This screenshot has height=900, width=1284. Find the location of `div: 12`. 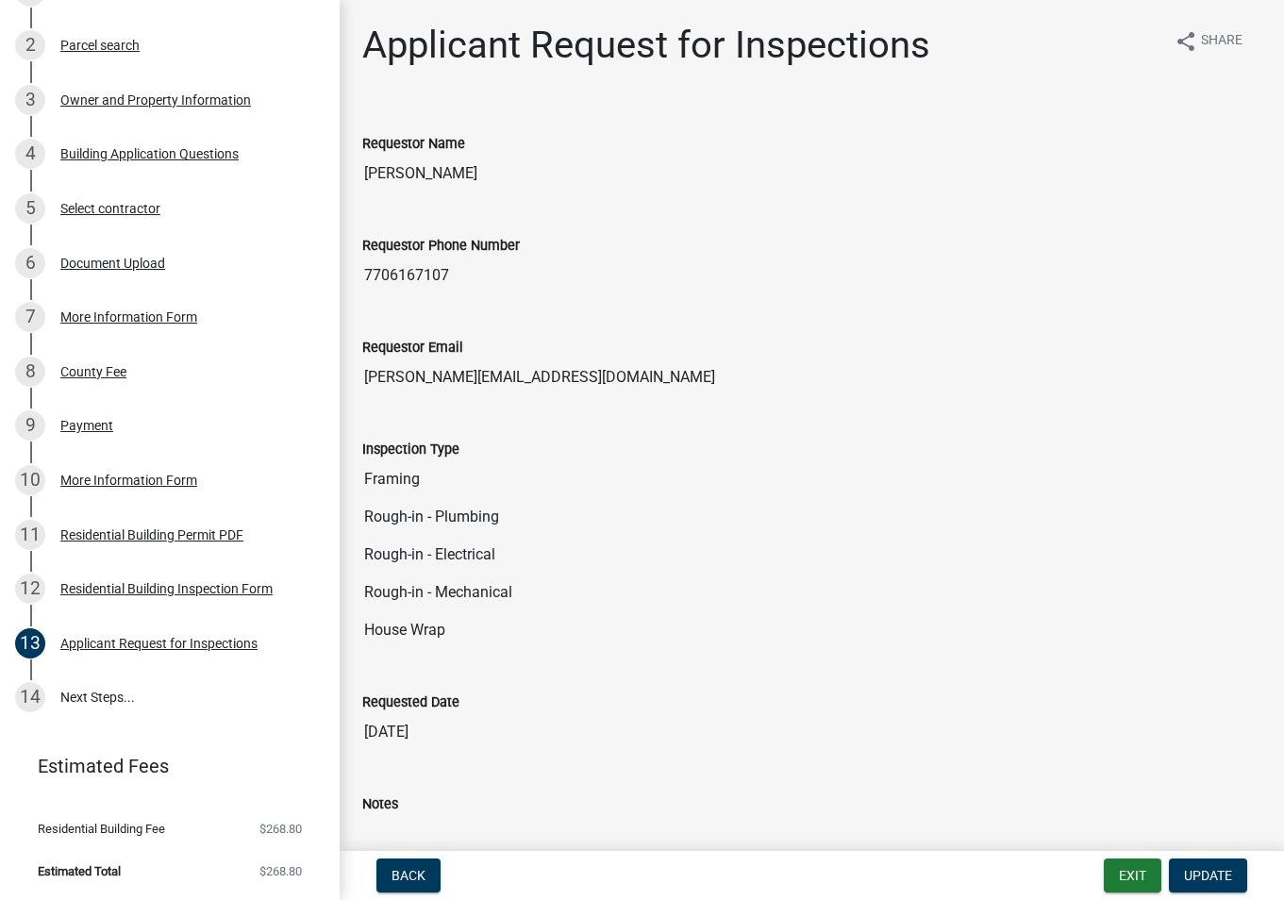

div: 12 is located at coordinates (30, 589).